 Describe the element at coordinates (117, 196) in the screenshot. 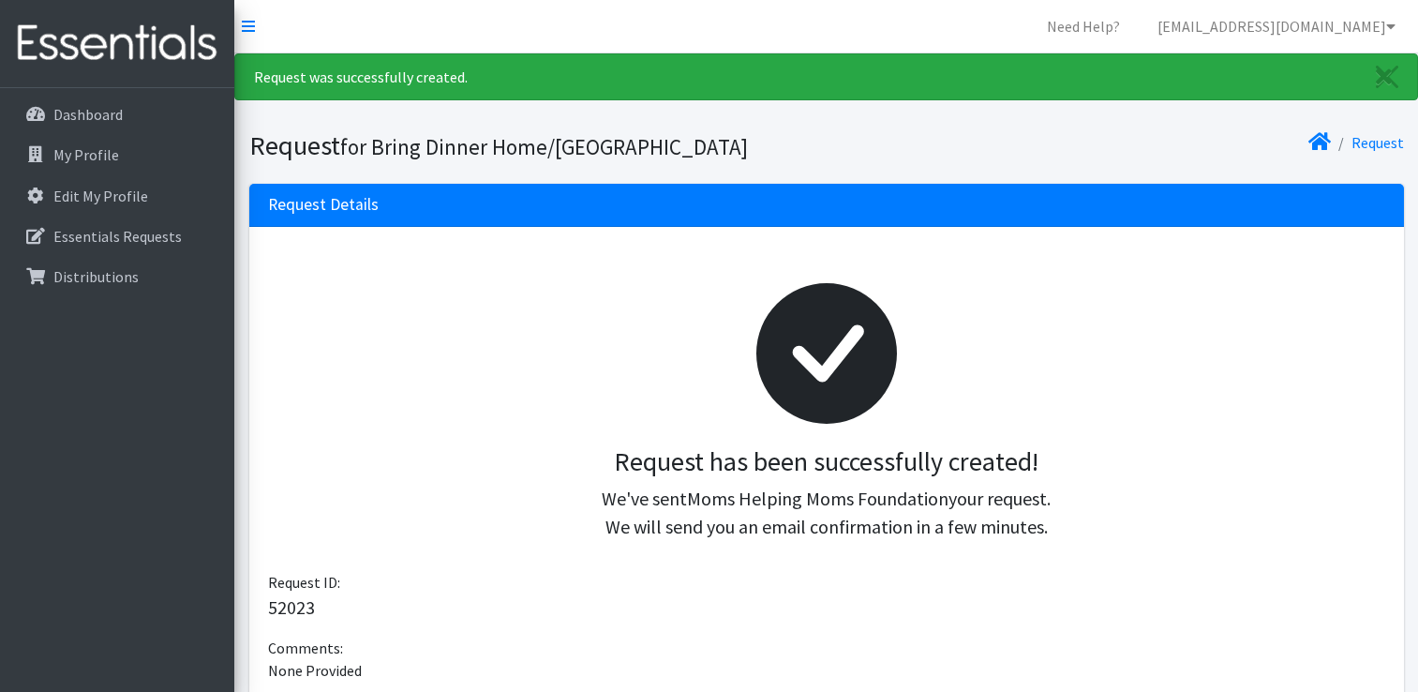

I see `a: Edit My Profile` at that location.